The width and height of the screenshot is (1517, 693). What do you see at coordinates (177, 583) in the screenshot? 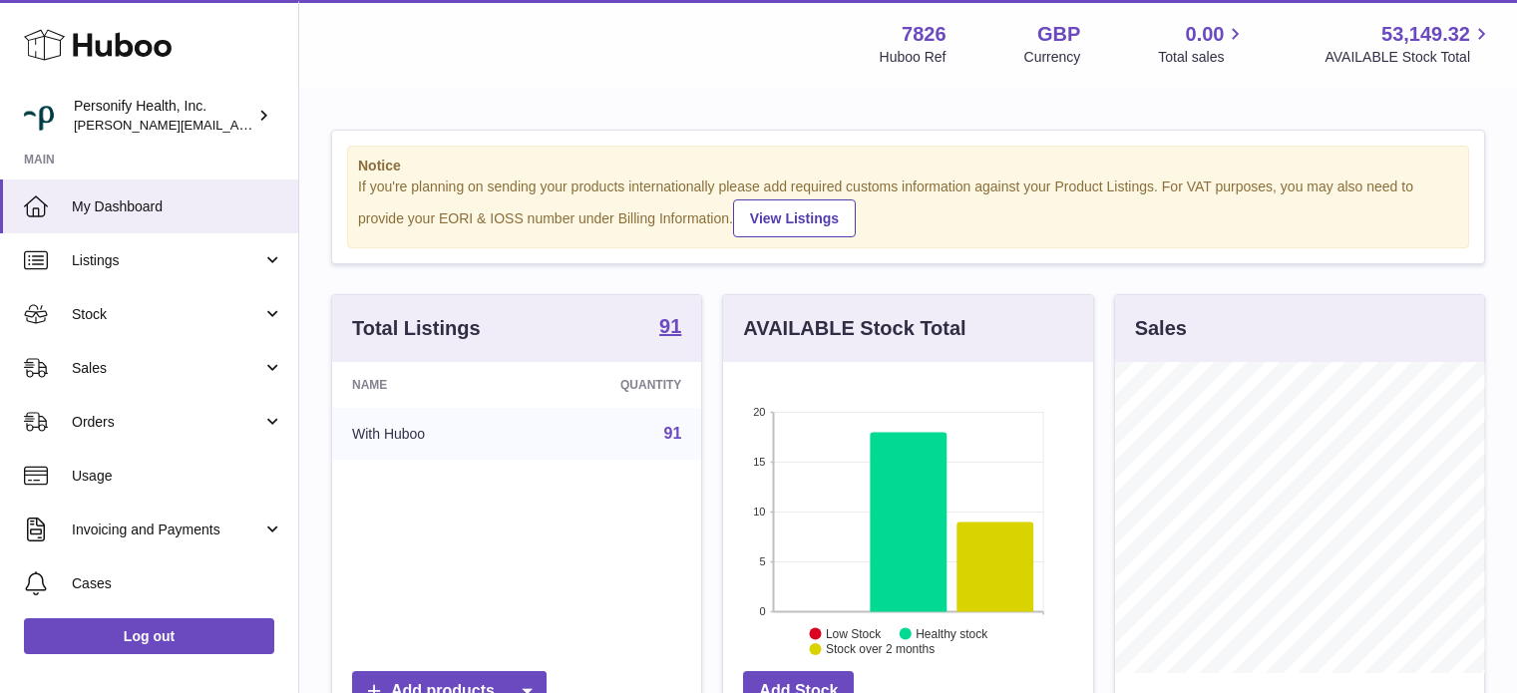
I see `span: Cases` at bounding box center [177, 583].